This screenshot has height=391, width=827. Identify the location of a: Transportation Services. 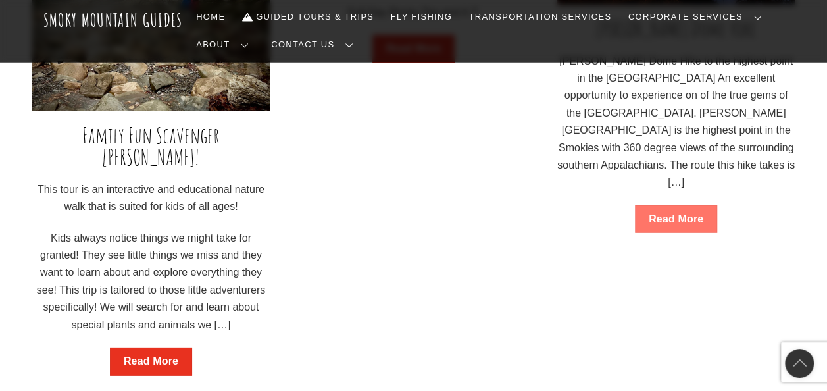
(540, 17).